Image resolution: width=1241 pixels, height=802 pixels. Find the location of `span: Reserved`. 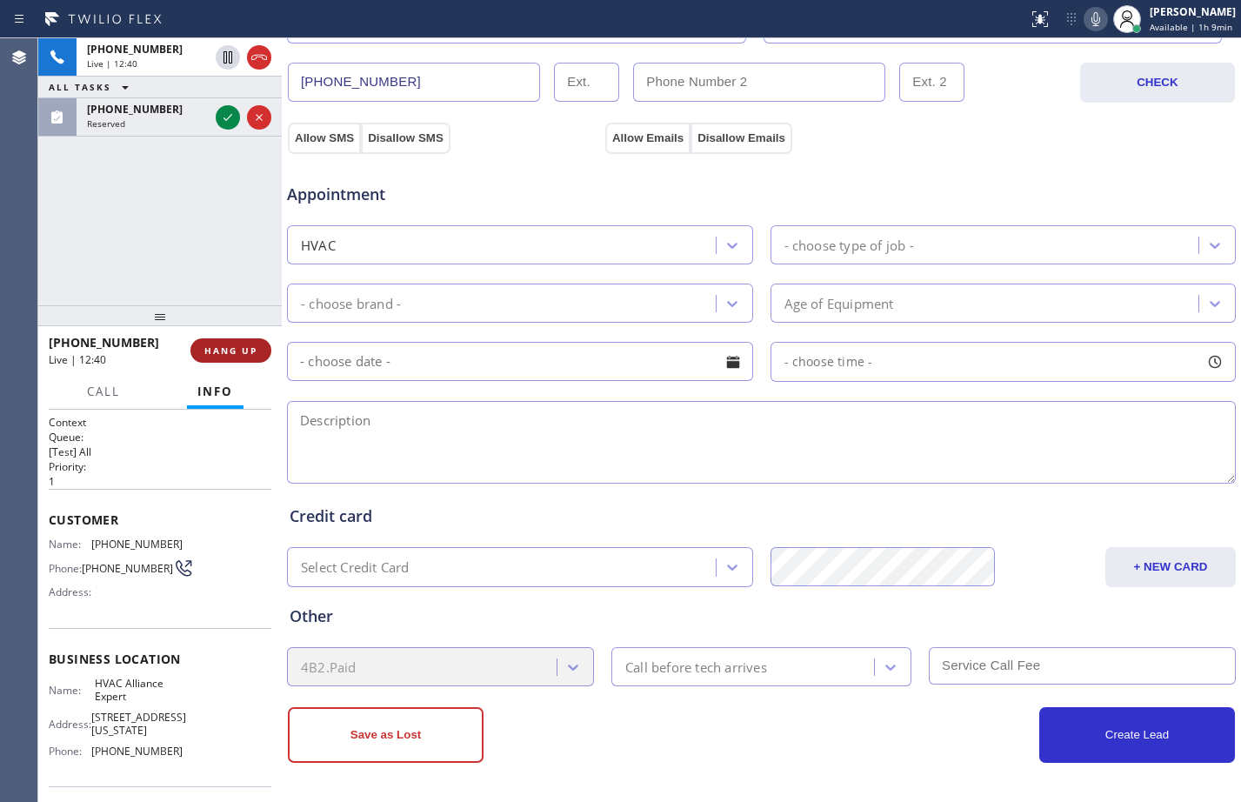

span: Reserved is located at coordinates (106, 123).